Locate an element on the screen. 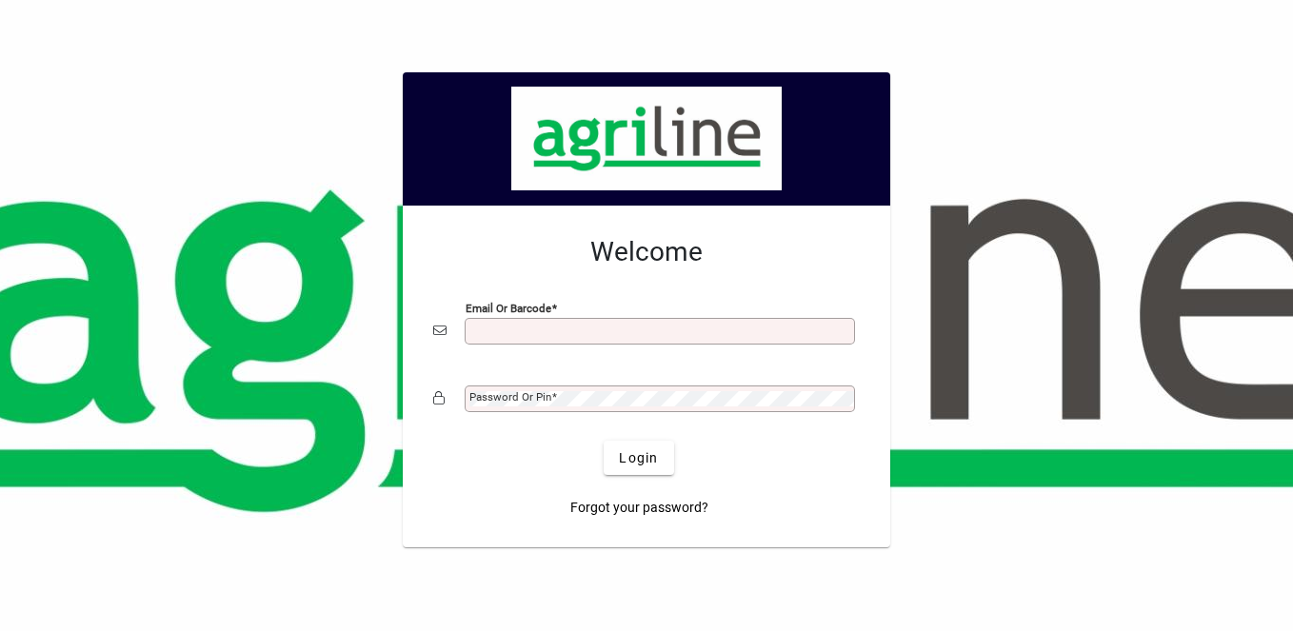  mat-label: Email or Barcode is located at coordinates (509, 309).